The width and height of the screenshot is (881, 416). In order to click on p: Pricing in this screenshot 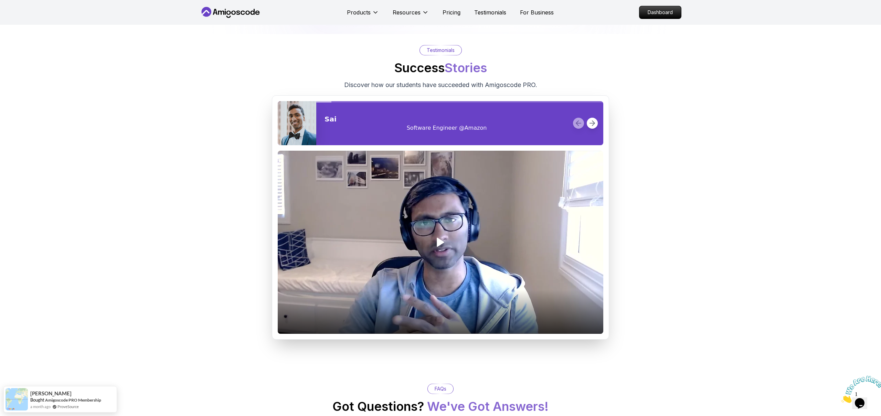, I will do `click(452, 12)`.